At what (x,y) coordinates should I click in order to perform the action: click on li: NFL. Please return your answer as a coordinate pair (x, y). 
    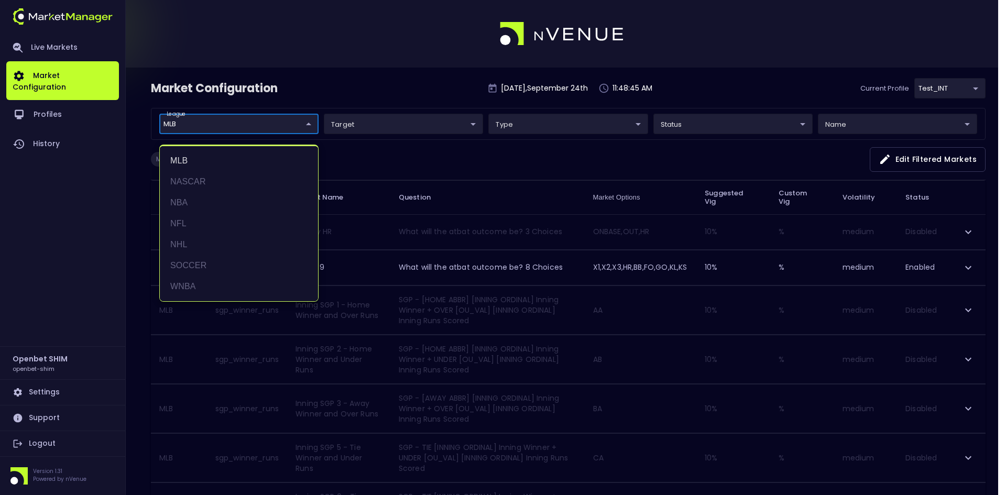
    Looking at the image, I should click on (239, 224).